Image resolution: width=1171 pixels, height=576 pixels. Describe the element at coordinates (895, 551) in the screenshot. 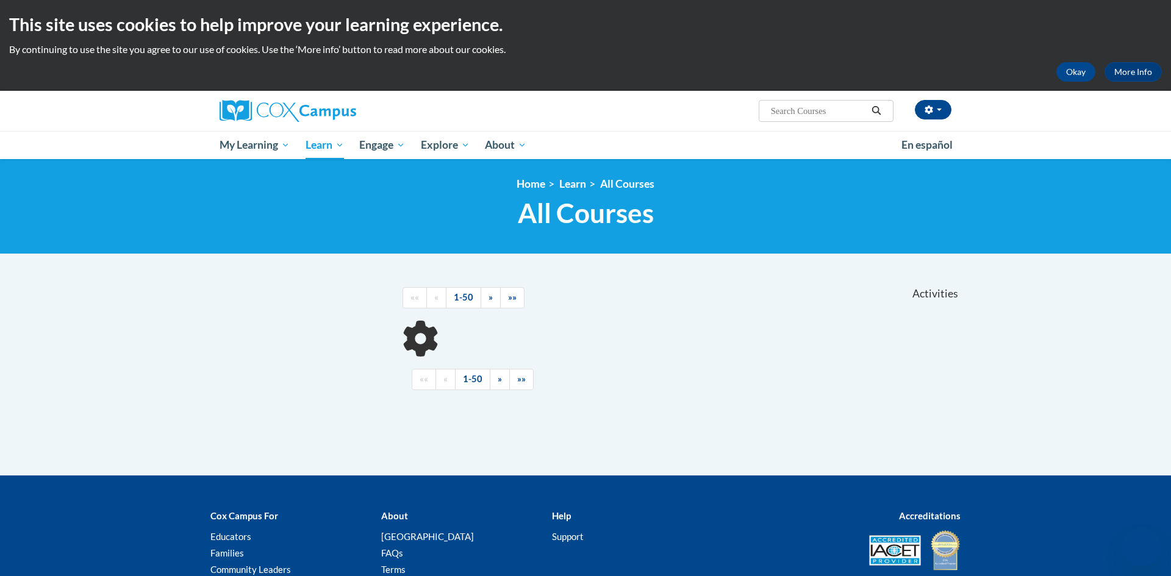

I see `img: Accredited IACET® Provider` at that location.